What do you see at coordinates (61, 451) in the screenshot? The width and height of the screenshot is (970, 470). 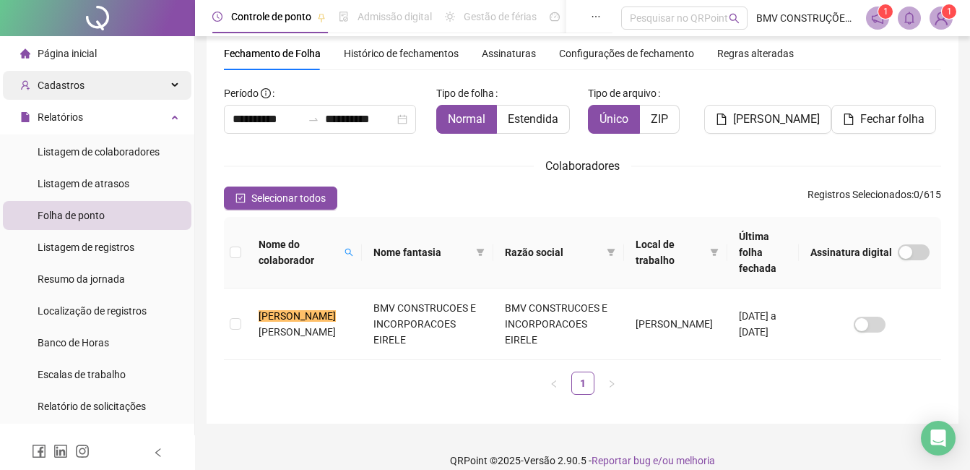 I see `span: linkedin` at bounding box center [61, 451].